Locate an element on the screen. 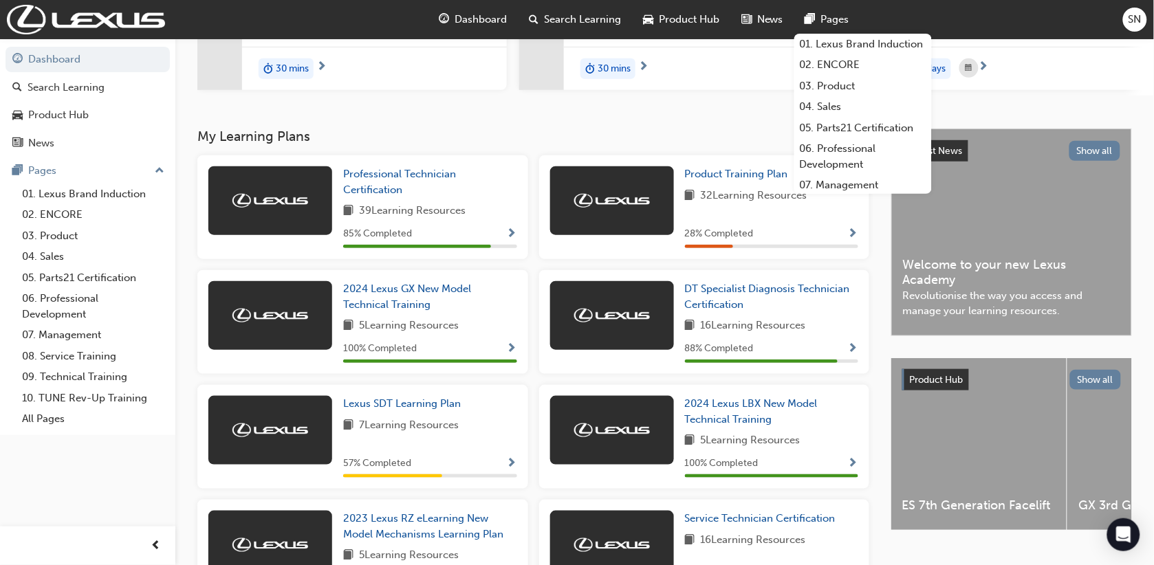  span: 30 mins is located at coordinates (292, 69).